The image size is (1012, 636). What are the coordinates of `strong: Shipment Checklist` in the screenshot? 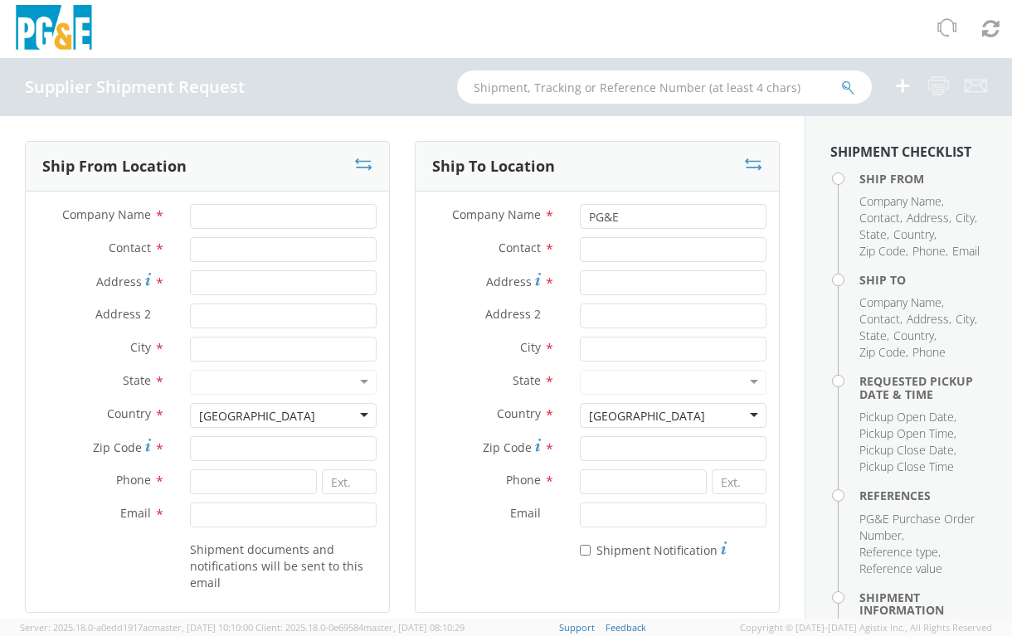 It's located at (901, 152).